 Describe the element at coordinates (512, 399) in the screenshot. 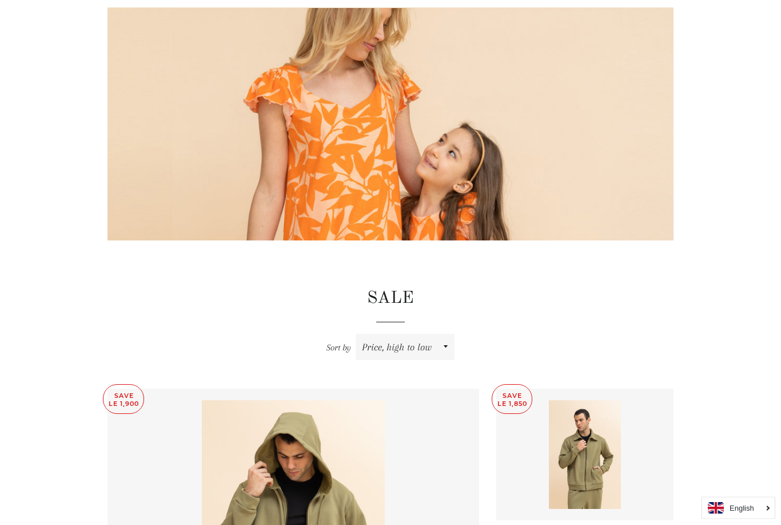

I see `p: Save LE 1,850` at that location.